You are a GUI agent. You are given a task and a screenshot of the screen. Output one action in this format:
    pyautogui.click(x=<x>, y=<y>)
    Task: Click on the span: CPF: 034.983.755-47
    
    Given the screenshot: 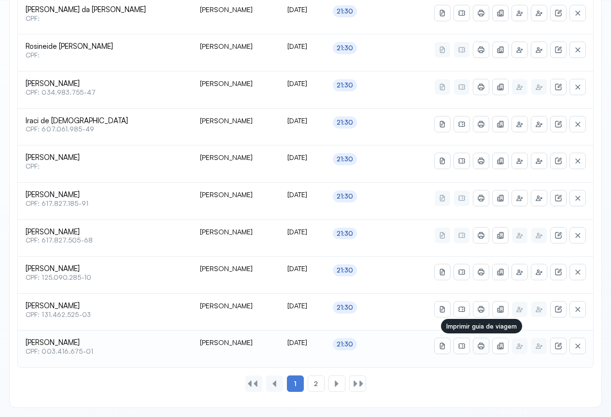 What is the action you would take?
    pyautogui.click(x=105, y=92)
    